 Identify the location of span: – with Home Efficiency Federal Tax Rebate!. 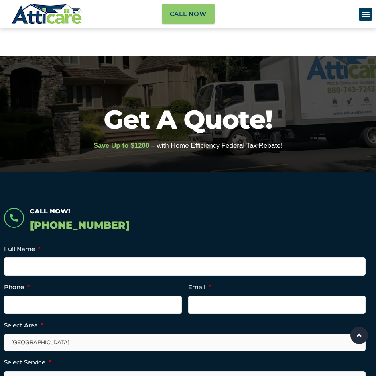
(216, 145).